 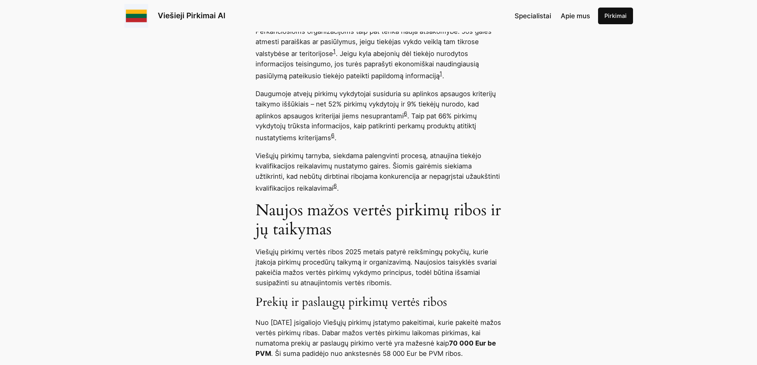 I want to click on a: Pirkimai, so click(x=616, y=16).